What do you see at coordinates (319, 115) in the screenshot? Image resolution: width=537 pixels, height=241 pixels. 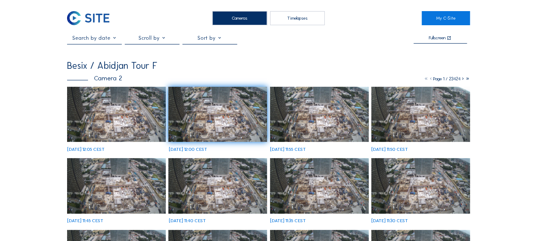 I see `img: image_53392063` at bounding box center [319, 115].